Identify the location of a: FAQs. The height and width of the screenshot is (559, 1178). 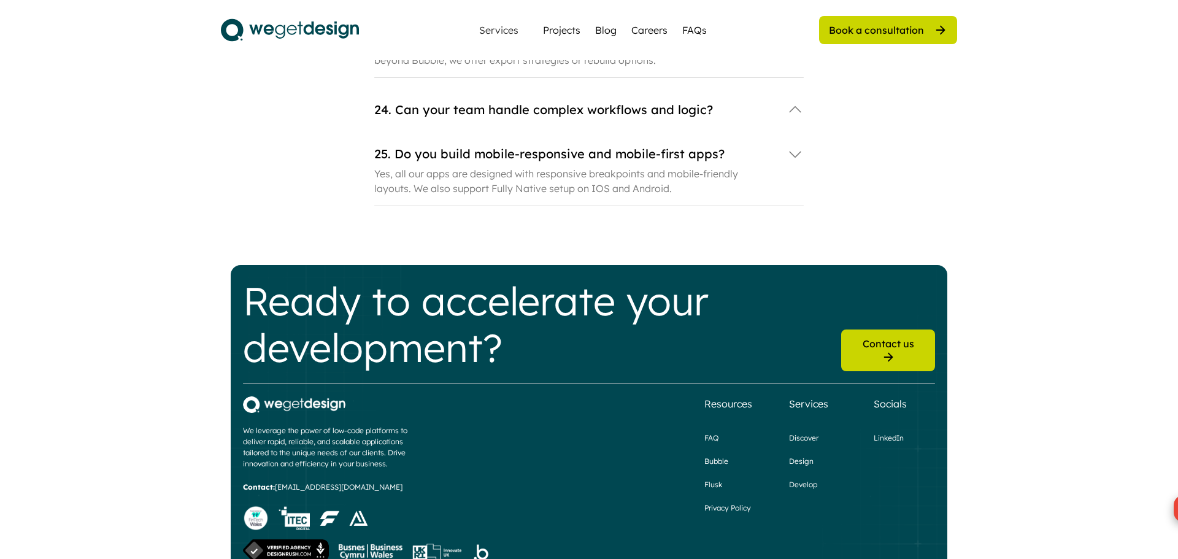
(694, 30).